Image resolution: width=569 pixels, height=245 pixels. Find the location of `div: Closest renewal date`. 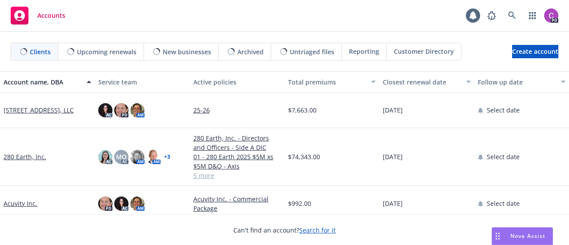

div: Closest renewal date is located at coordinates (422, 82).